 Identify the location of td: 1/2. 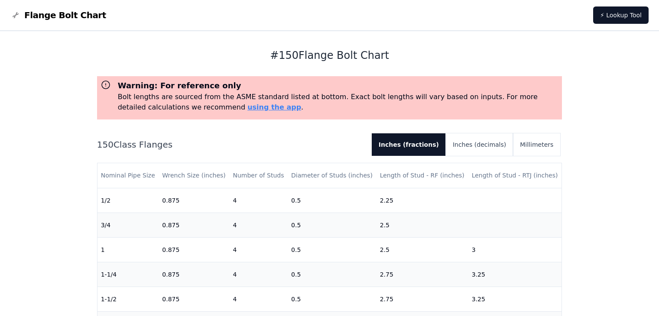
(128, 200).